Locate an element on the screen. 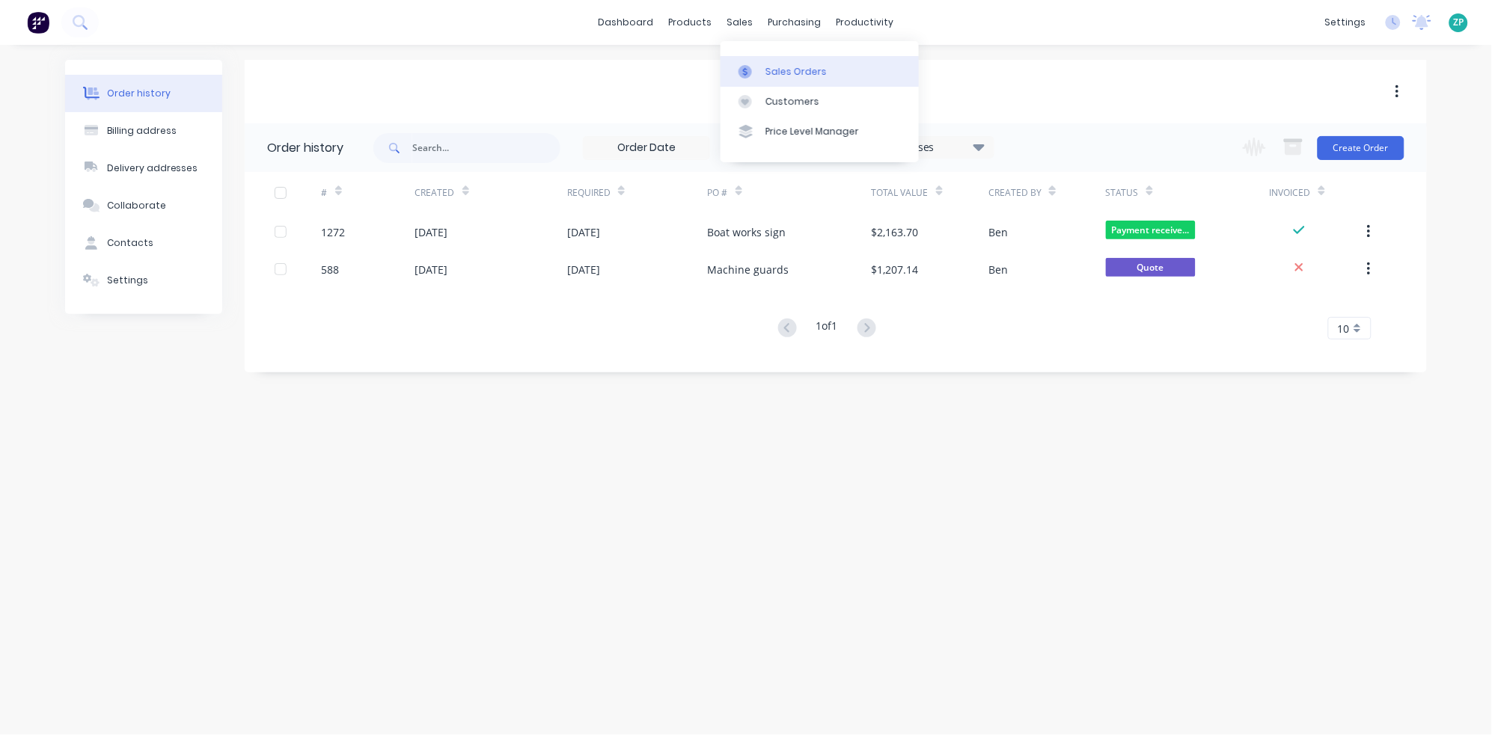  img: Factory is located at coordinates (38, 22).